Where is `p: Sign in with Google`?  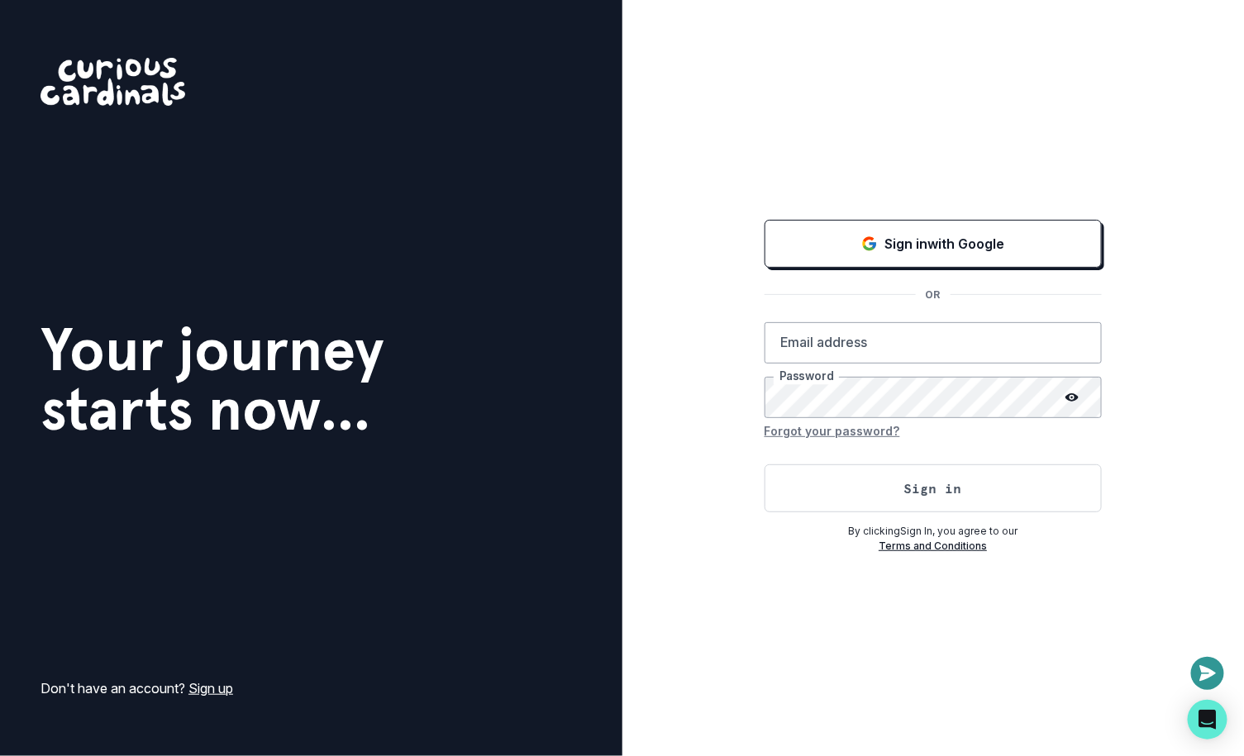
p: Sign in with Google is located at coordinates (944, 244).